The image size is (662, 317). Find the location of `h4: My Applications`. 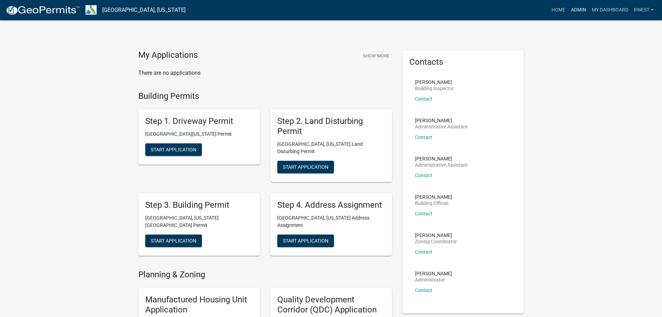

h4: My Applications is located at coordinates (168, 55).